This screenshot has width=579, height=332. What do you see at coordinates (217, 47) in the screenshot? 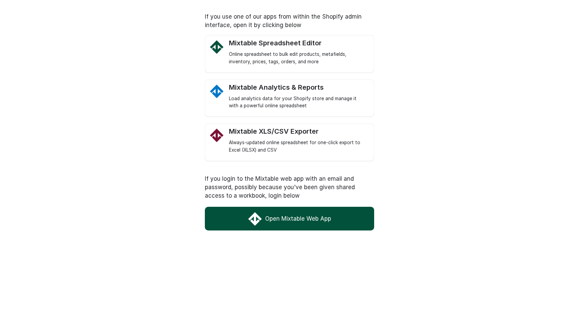
I see `img: Mixtable Spreadsheet Editor Logo` at bounding box center [217, 47].